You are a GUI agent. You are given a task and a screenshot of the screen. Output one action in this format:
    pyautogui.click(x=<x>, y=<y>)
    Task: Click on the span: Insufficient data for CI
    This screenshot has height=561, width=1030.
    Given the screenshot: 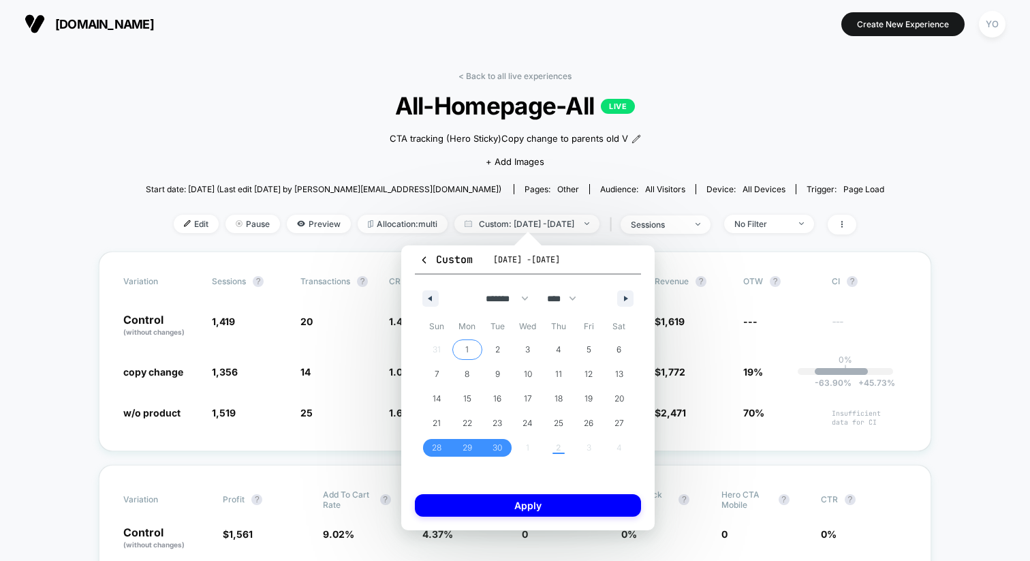 What is the action you would take?
    pyautogui.click(x=869, y=418)
    